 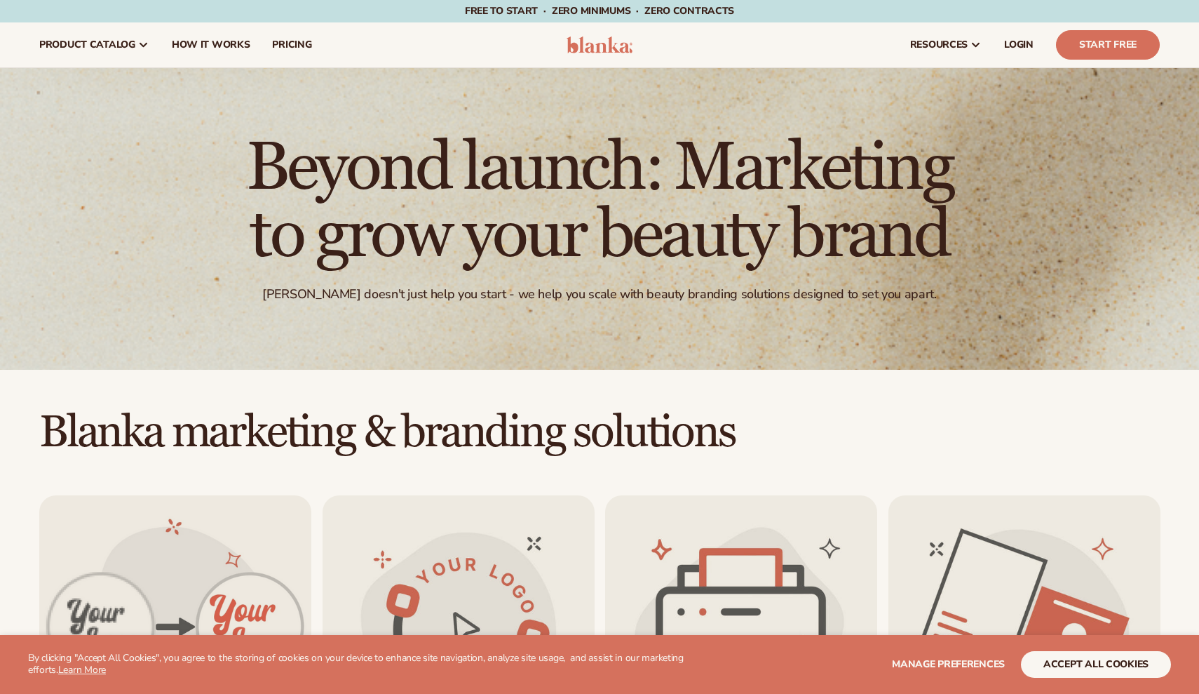 What do you see at coordinates (1019, 45) in the screenshot?
I see `a: LOGIN` at bounding box center [1019, 45].